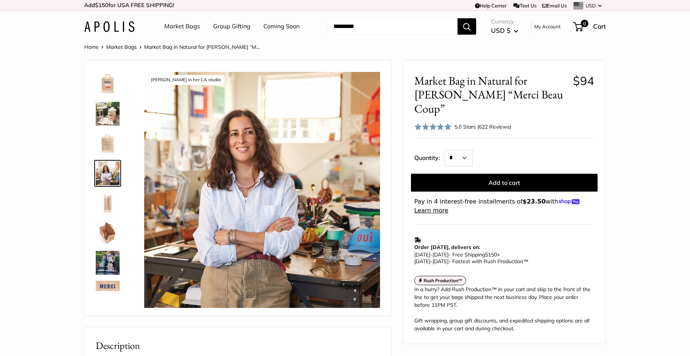 The width and height of the screenshot is (690, 356). I want to click on div: In a hurry? Add Rush Production™ in your cart and skip to the front of the line to get your bags ..., so click(504, 309).